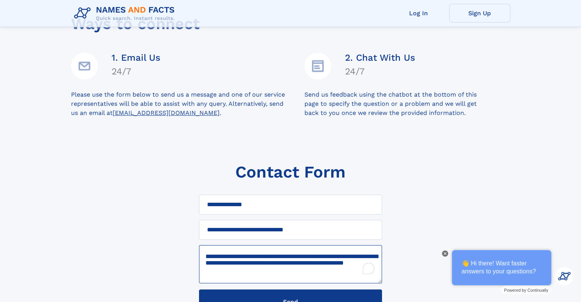  What do you see at coordinates (290, 264) in the screenshot?
I see `textarea: To enrich screen reader interactions, please activate Accessibility in Grammarly extension settings` at bounding box center [290, 264].